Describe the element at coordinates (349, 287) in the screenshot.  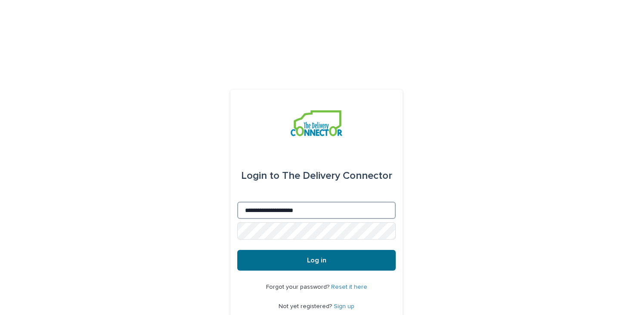
I see `a: Reset it here` at that location.